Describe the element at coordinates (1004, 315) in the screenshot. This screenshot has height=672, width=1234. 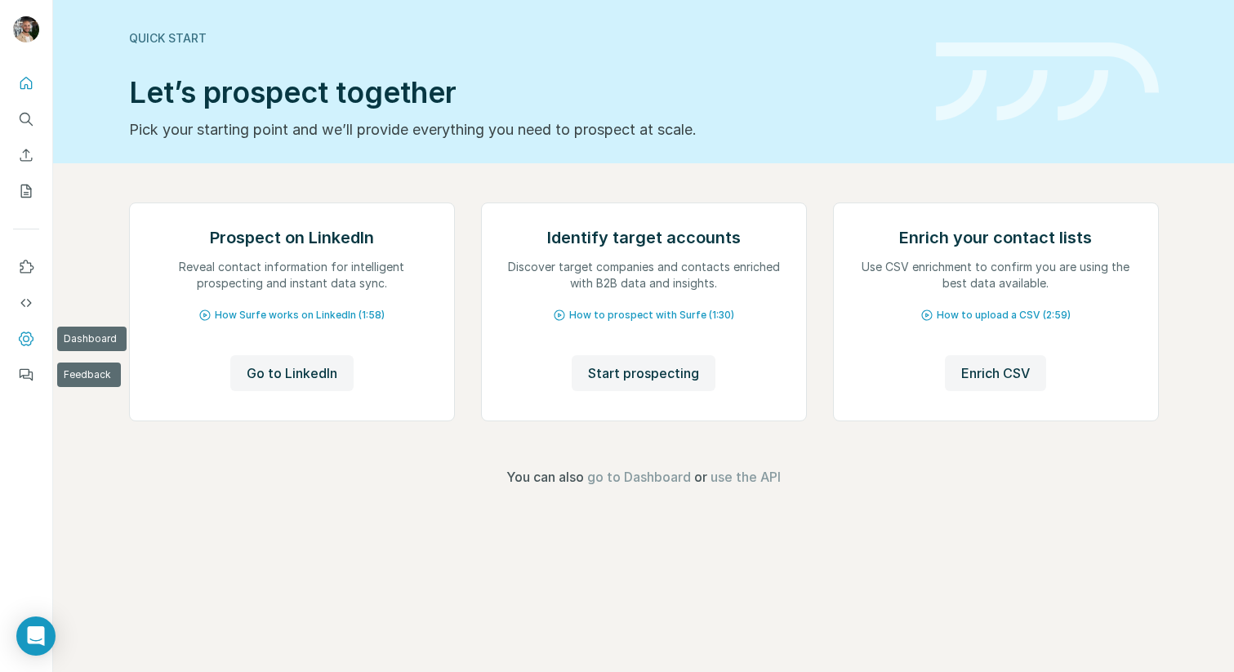
I see `span: How to upload a CSV (2:59)` at that location.